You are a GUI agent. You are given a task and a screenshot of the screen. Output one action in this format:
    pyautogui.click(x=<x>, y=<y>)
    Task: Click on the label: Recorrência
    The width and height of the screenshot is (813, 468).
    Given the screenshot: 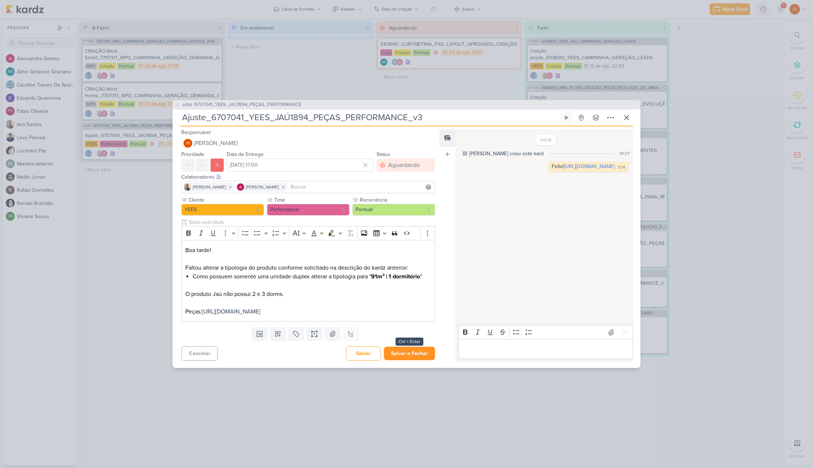 What is the action you would take?
    pyautogui.click(x=397, y=200)
    